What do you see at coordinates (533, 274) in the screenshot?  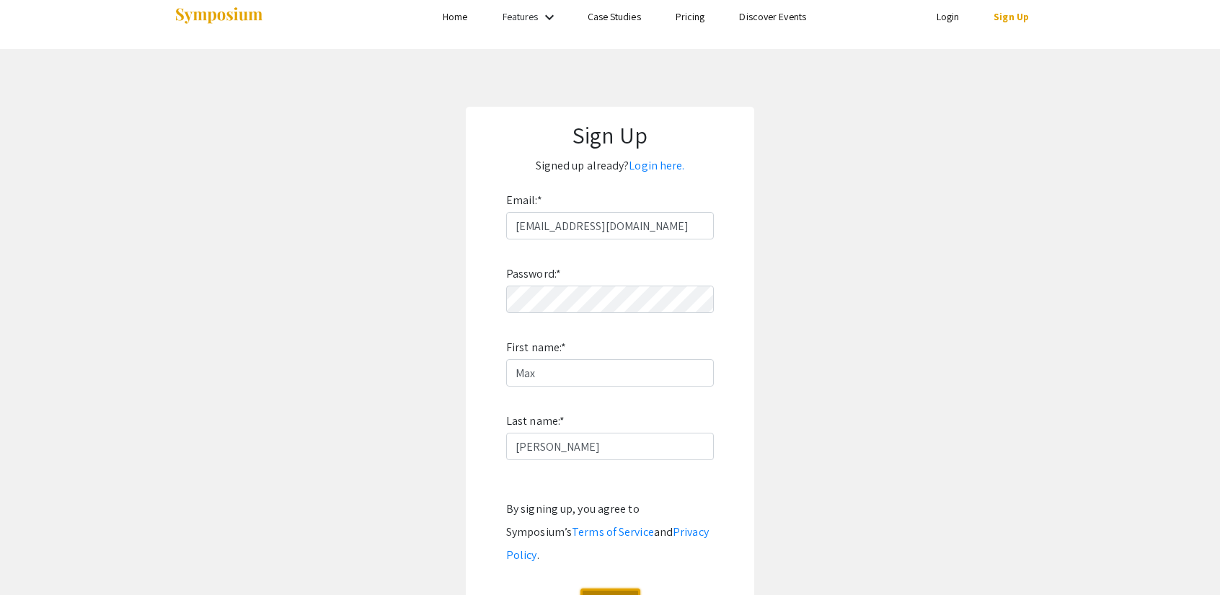 I see `label: Password:` at bounding box center [533, 274].